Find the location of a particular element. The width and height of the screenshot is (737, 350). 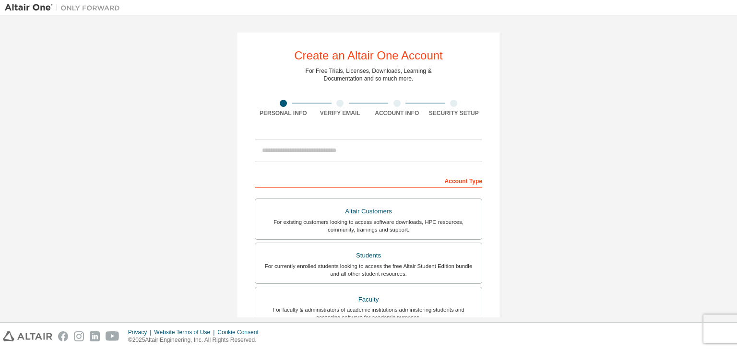

div: For faculty & administrators of academic institutions administering students and accessing softwa... is located at coordinates (368, 314).